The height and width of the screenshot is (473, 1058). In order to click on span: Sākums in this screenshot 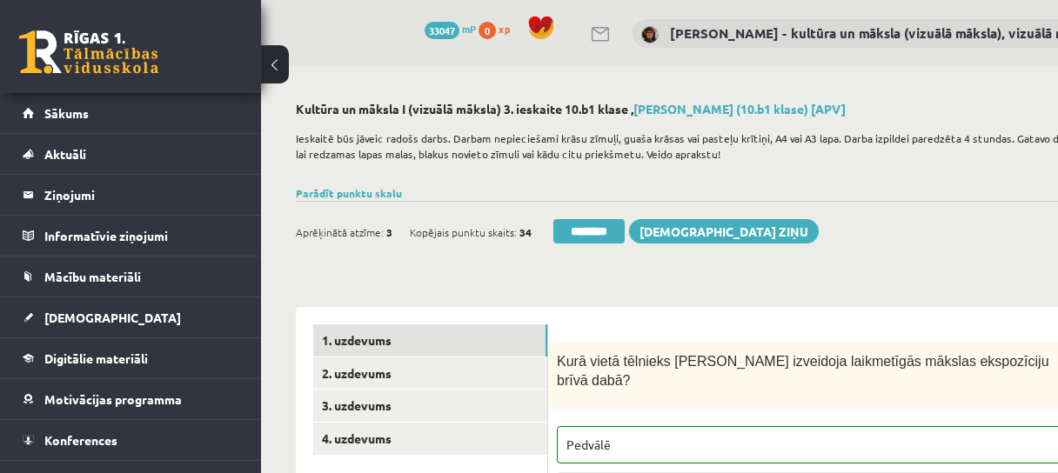, I will do `click(66, 113)`.